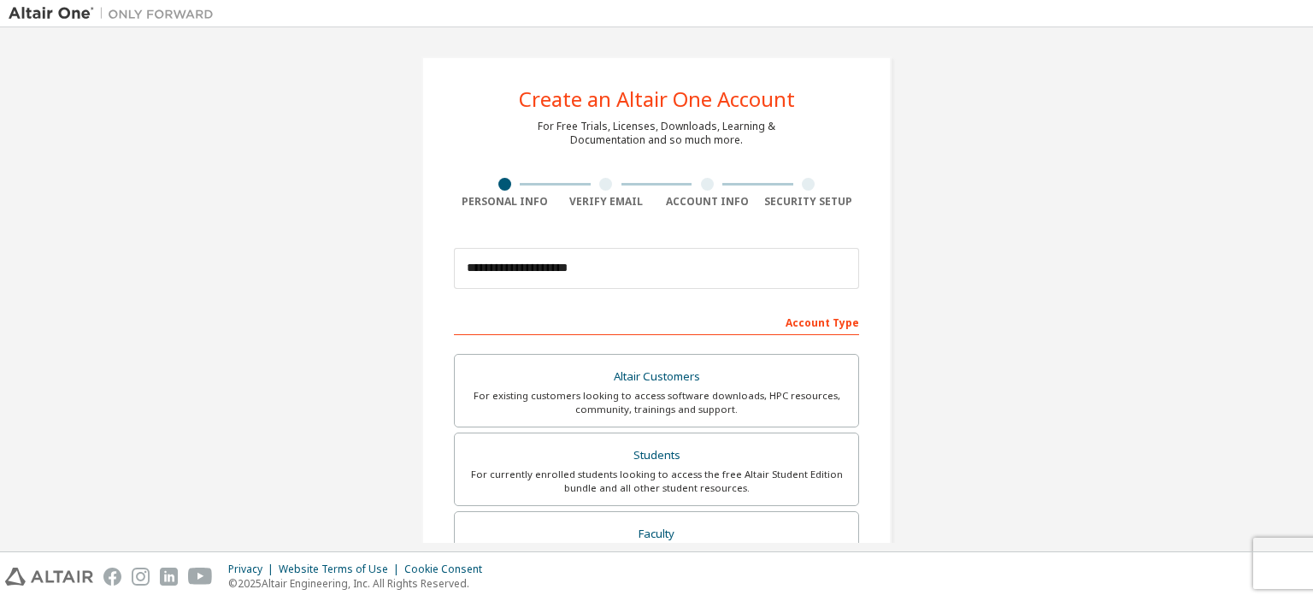 Image resolution: width=1313 pixels, height=601 pixels. What do you see at coordinates (808, 202) in the screenshot?
I see `div: Security Setup` at bounding box center [808, 202].